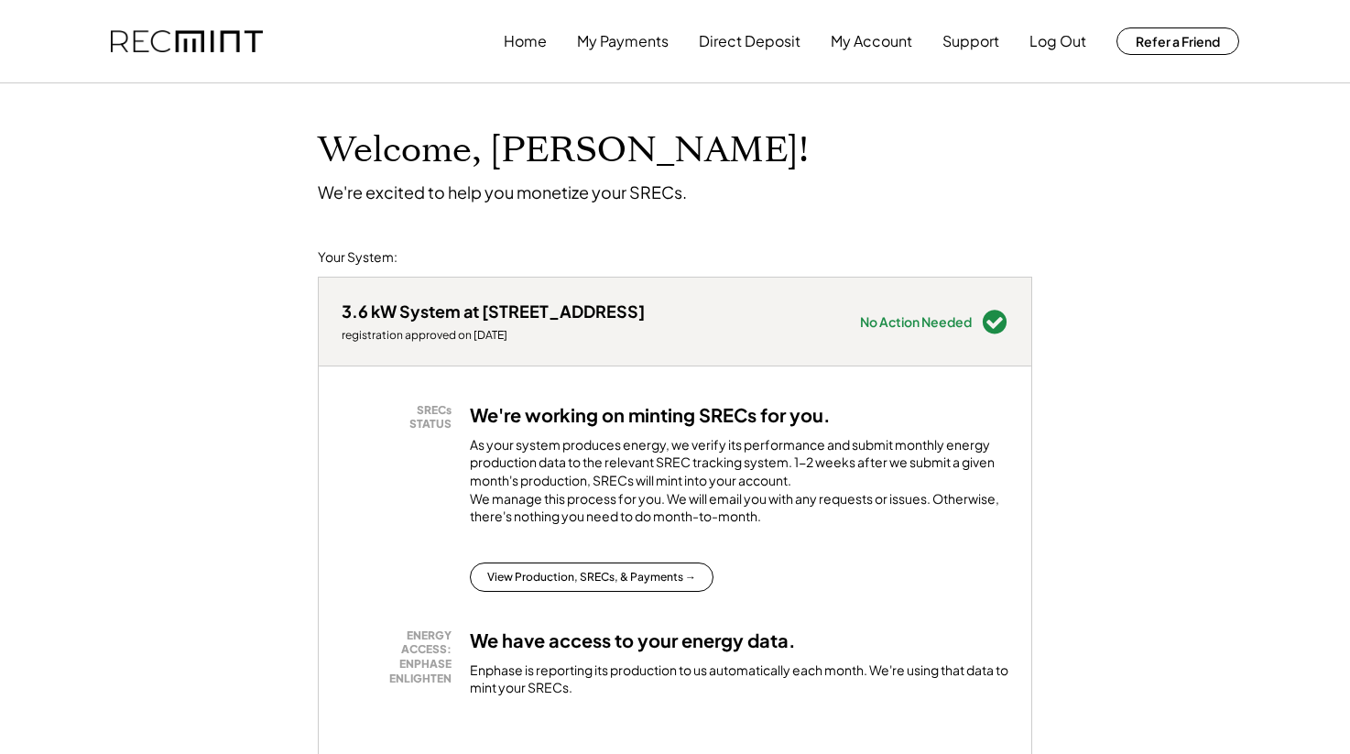 The image size is (1350, 754). What do you see at coordinates (187, 41) in the screenshot?
I see `img: recmint-logotype%403x.png` at bounding box center [187, 41].